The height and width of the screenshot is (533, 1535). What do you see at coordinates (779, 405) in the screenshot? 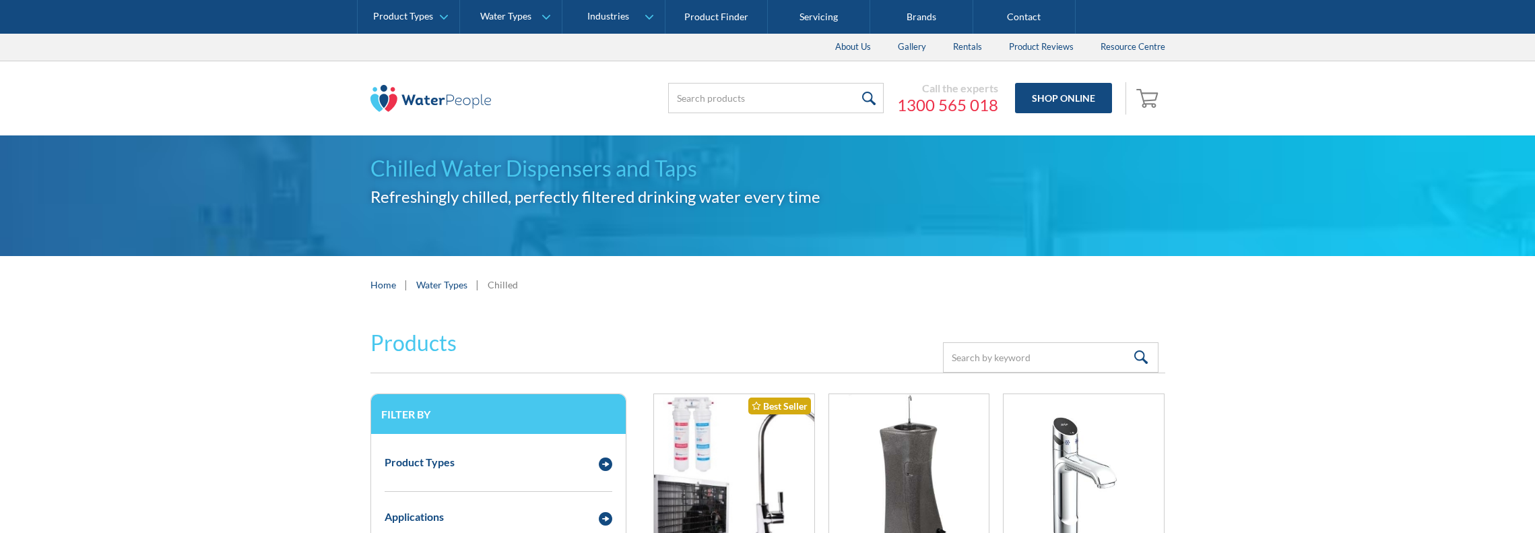
I see `div: Best Seller` at bounding box center [779, 405].